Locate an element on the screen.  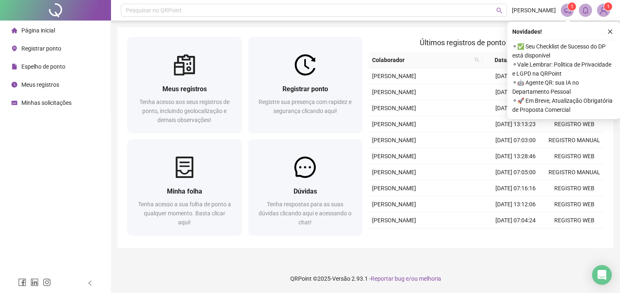
span: instagram is located at coordinates (47, 282).